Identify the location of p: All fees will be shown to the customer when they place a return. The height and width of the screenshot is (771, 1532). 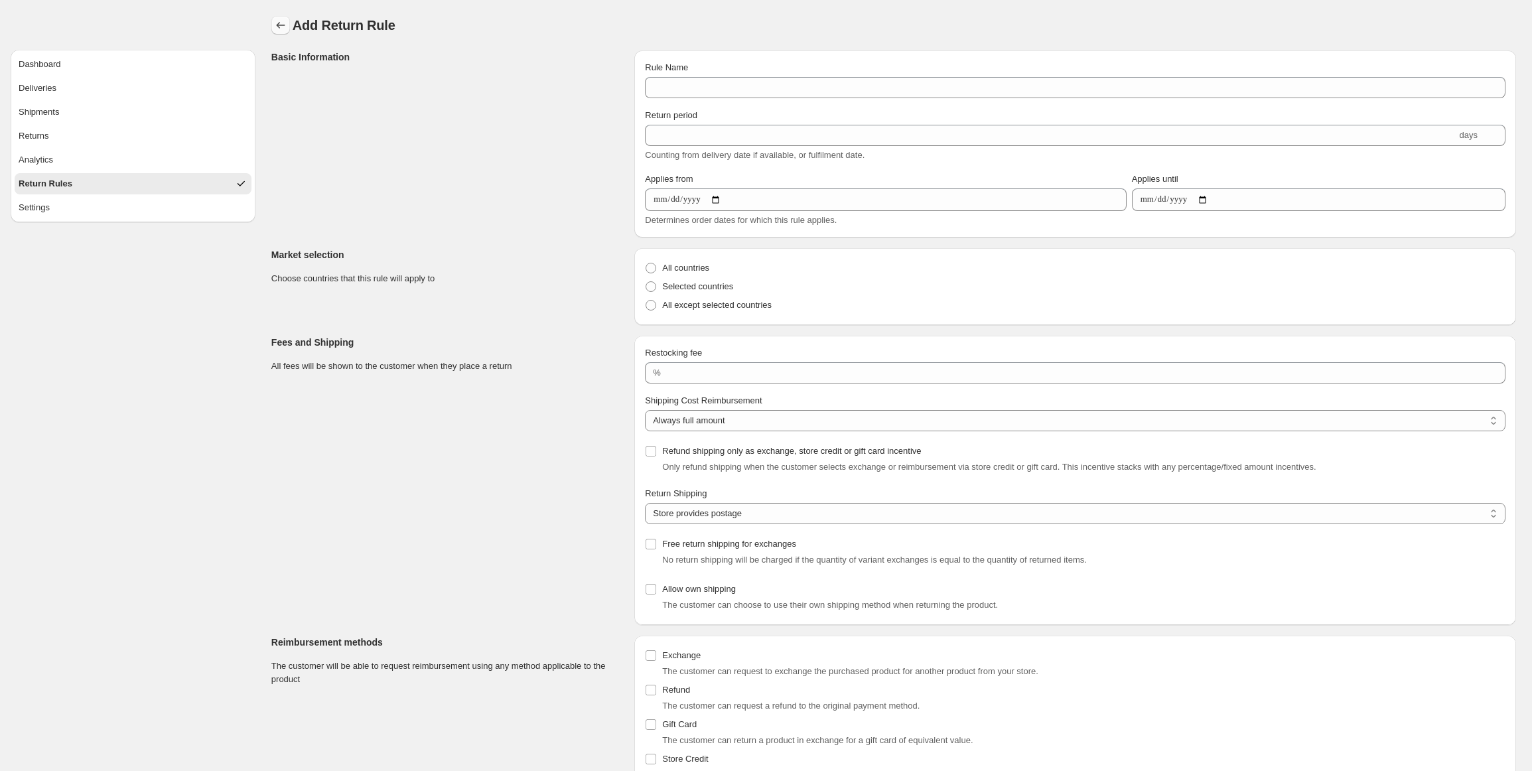
(447, 366).